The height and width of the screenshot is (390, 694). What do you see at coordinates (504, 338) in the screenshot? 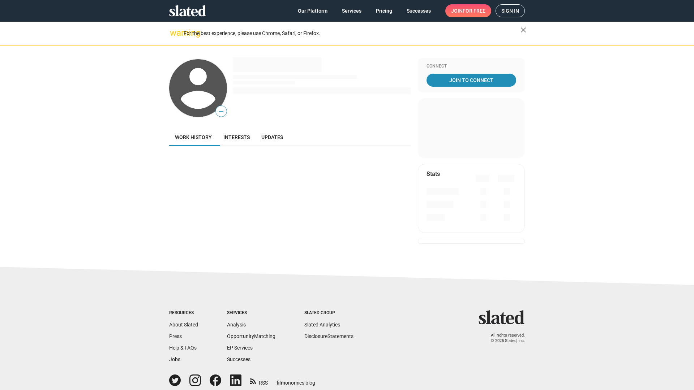
I see `p: All rights reserved. © 2025 Slated, Inc.` at bounding box center [504, 338].